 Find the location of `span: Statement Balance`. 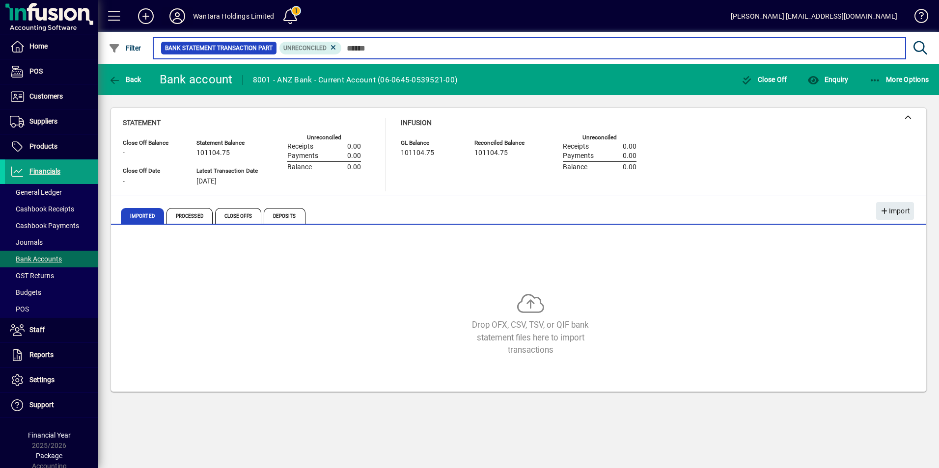

span: Statement Balance is located at coordinates (227, 143).